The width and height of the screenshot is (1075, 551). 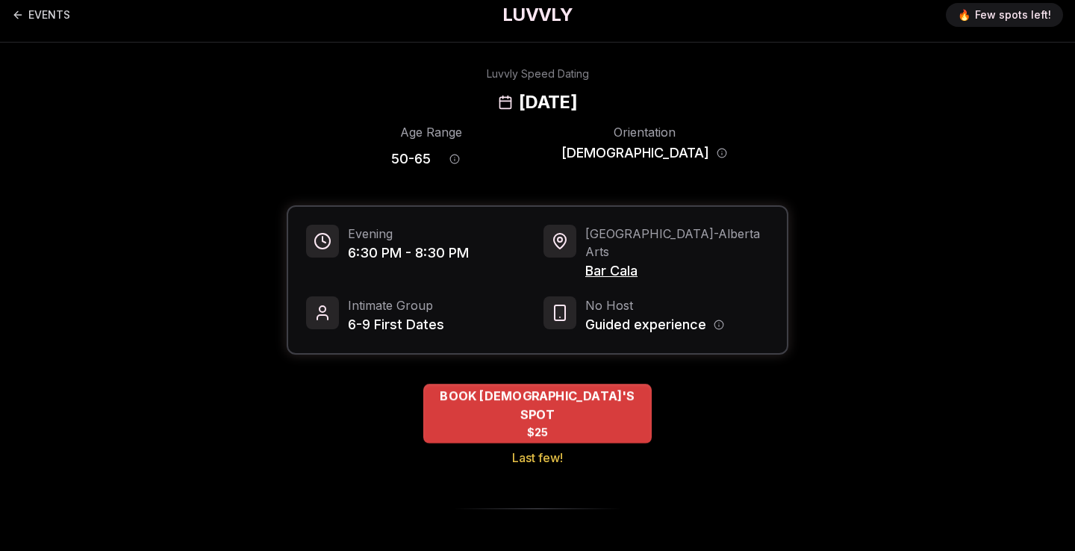 I want to click on div: Orientation, so click(x=644, y=132).